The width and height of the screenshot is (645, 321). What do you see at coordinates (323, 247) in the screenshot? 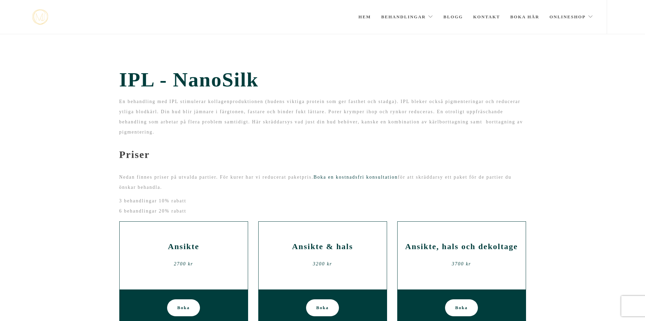
I see `h2: Ansikte & hals` at bounding box center [323, 247].